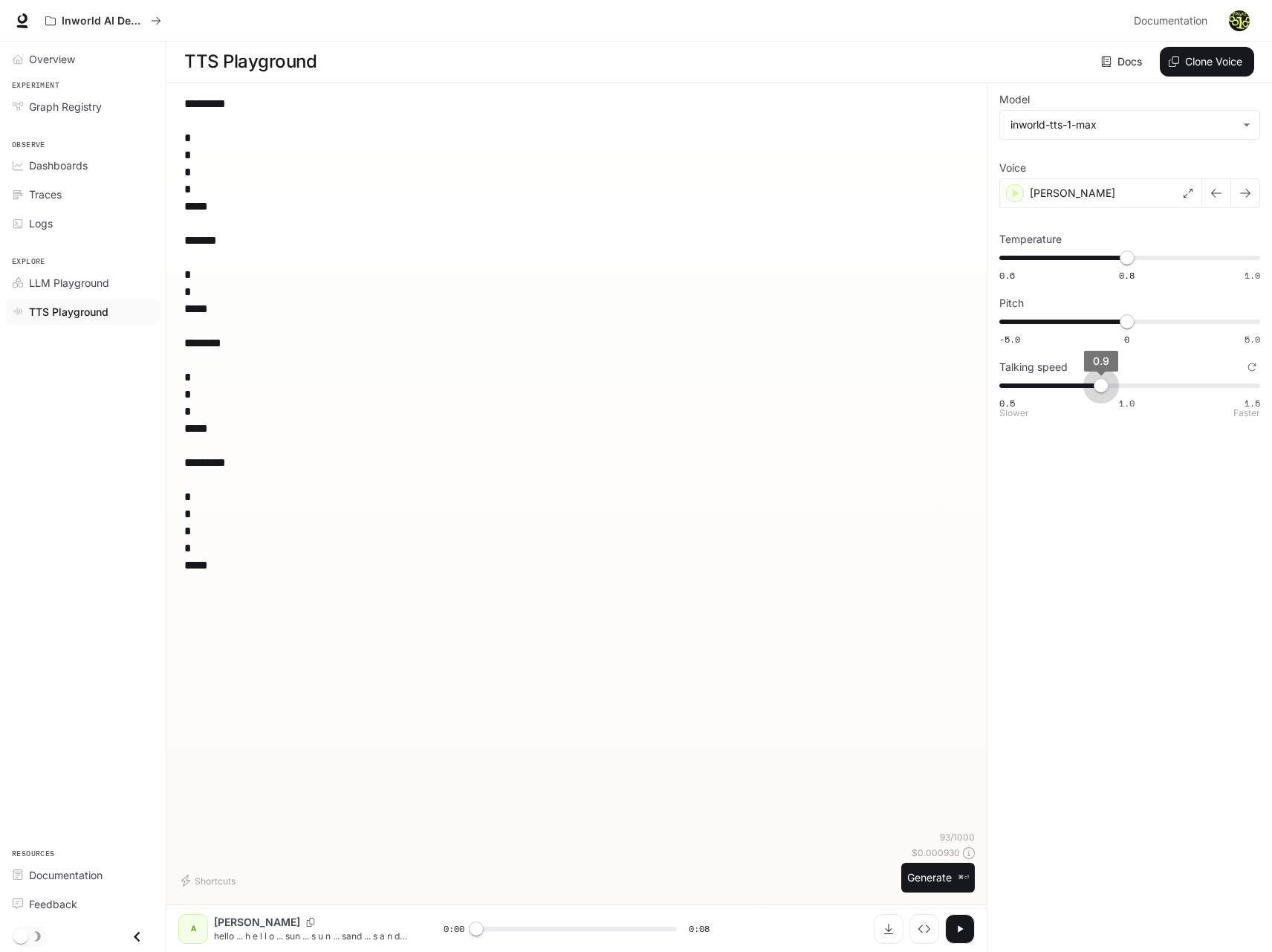 Image resolution: width=1272 pixels, height=952 pixels. I want to click on span: 0.8, so click(1127, 275).